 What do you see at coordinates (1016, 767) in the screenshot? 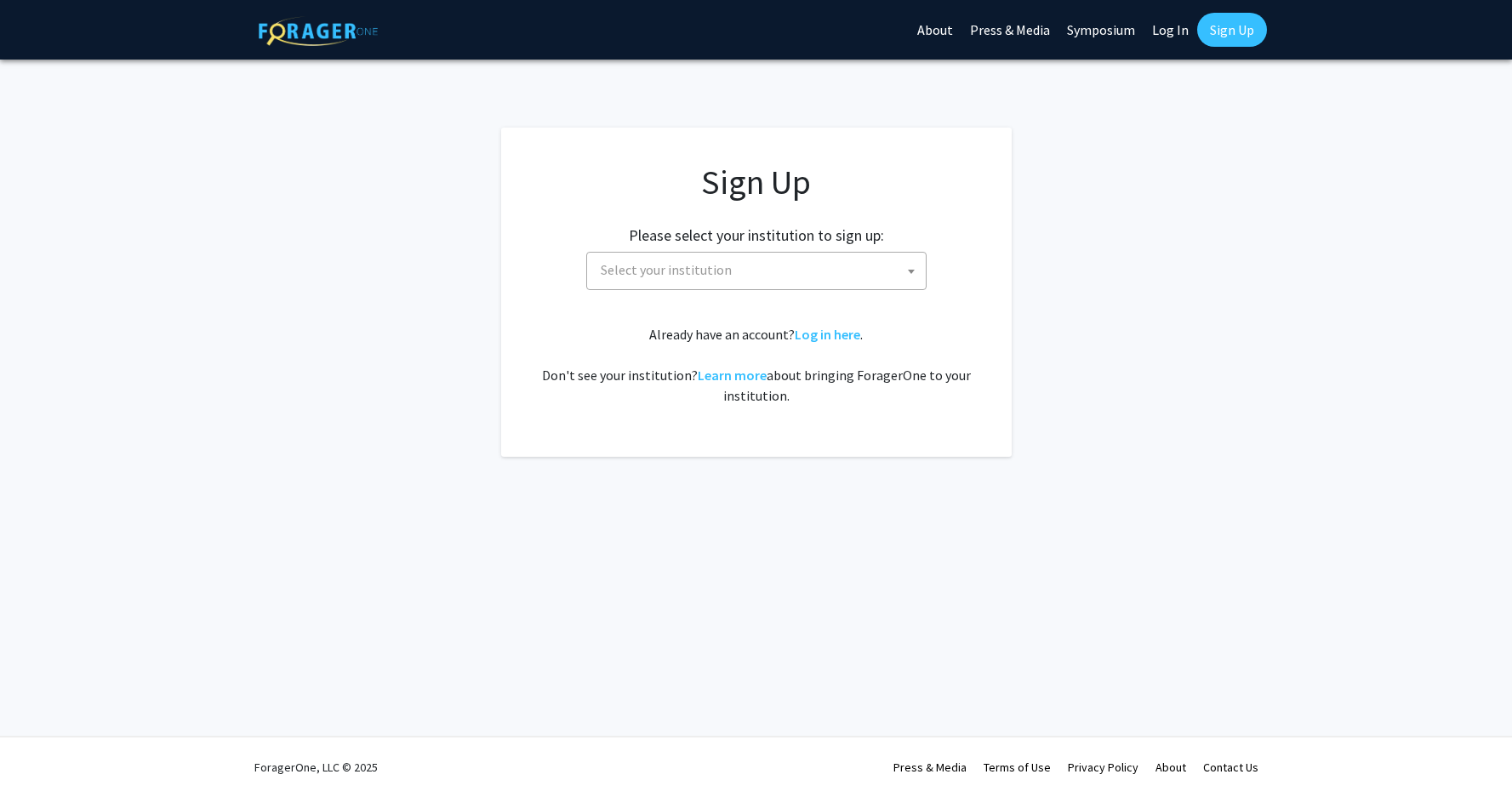
I see `a: Terms of Use` at bounding box center [1016, 767].